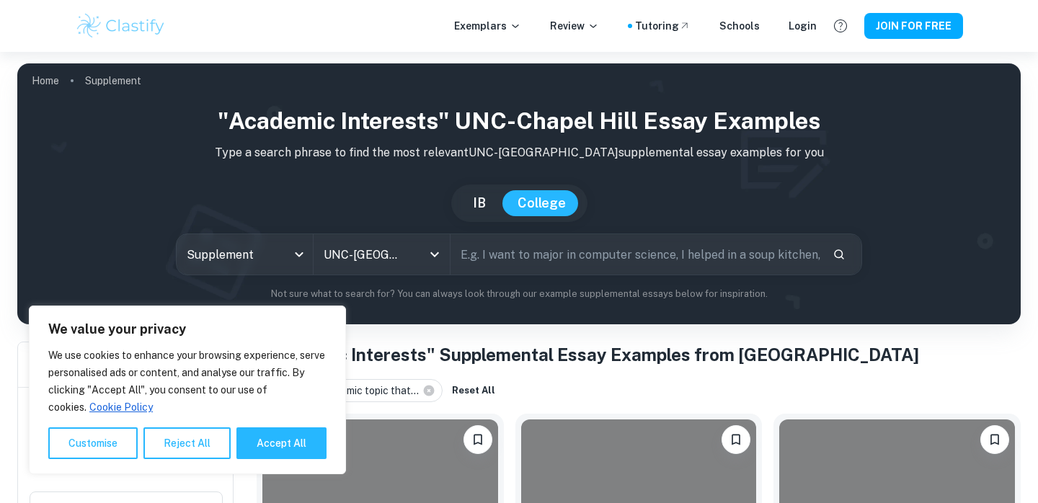 The height and width of the screenshot is (503, 1038). What do you see at coordinates (281, 443) in the screenshot?
I see `button: Accept All` at bounding box center [281, 443].